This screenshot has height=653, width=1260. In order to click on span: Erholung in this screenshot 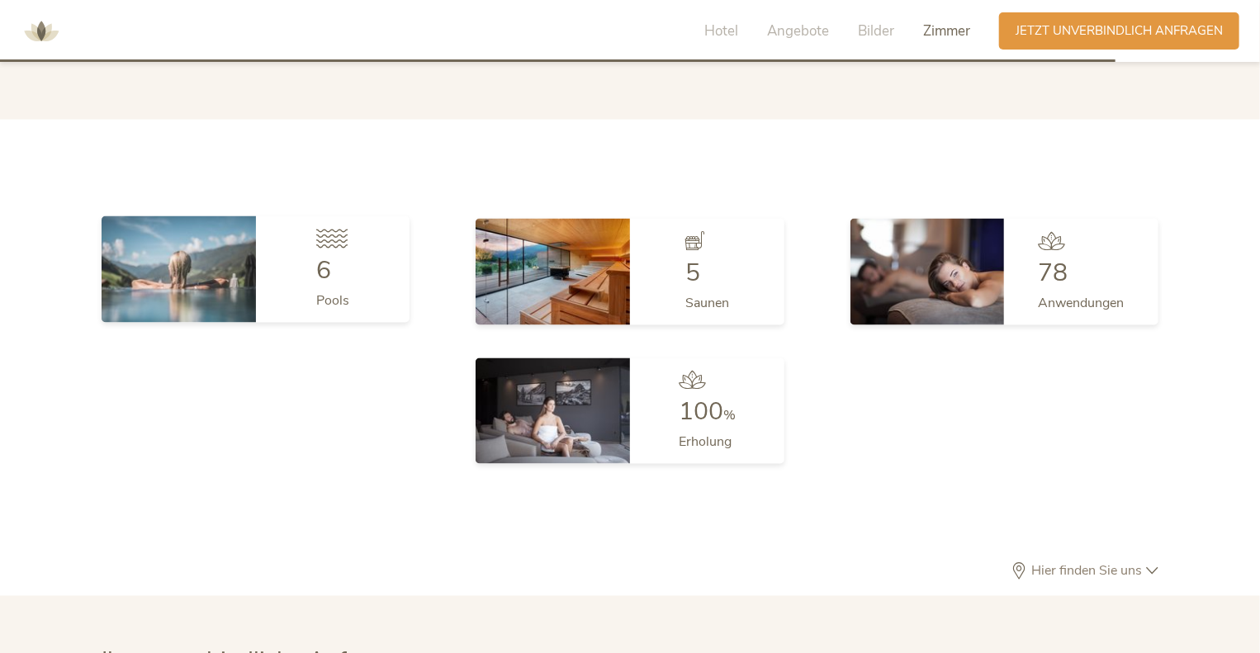, I will do `click(705, 443)`.